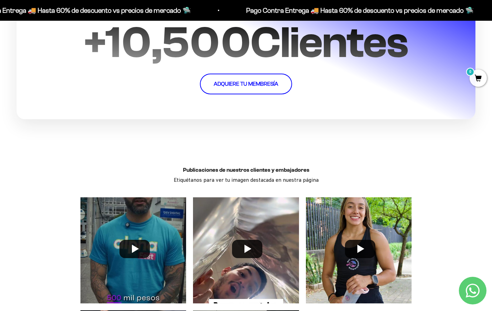 The height and width of the screenshot is (311, 492). Describe the element at coordinates (246, 170) in the screenshot. I see `h3: Publicaciones de nuestros clientes y embajadores` at that location.